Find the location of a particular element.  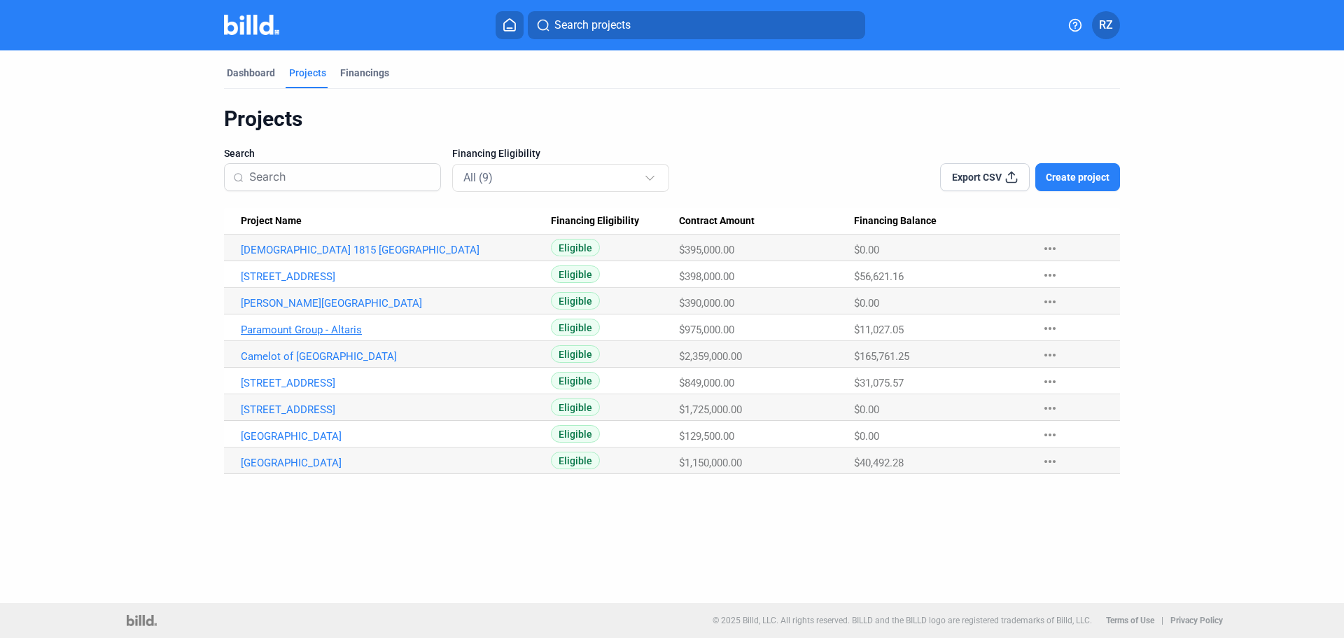

span: Project Name is located at coordinates (271, 221).